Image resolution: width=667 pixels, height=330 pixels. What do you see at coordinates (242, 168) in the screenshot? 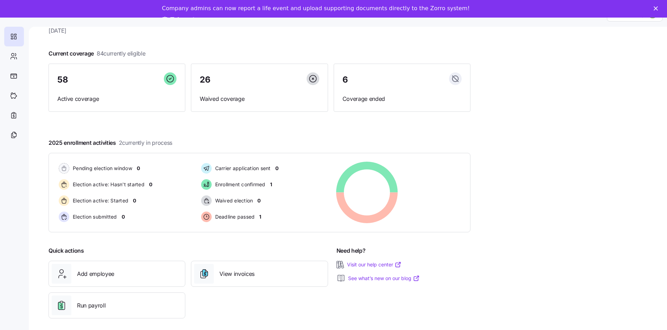
I see `span: Carrier application sent` at bounding box center [242, 168].